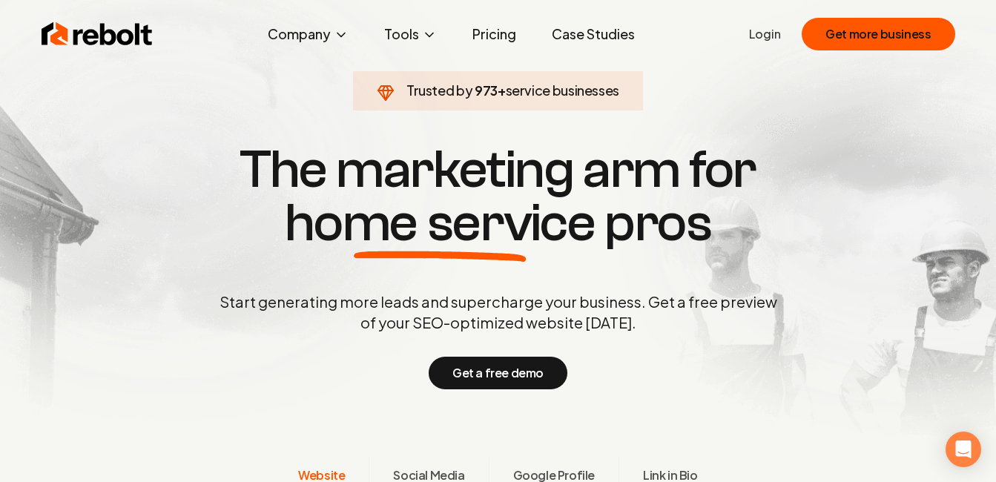 The image size is (996, 482). Describe the element at coordinates (440, 223) in the screenshot. I see `span: home service` at that location.